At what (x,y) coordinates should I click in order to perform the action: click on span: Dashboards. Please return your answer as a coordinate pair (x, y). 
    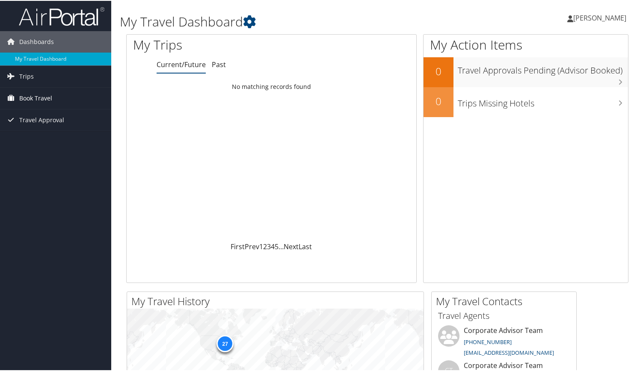
    Looking at the image, I should click on (36, 41).